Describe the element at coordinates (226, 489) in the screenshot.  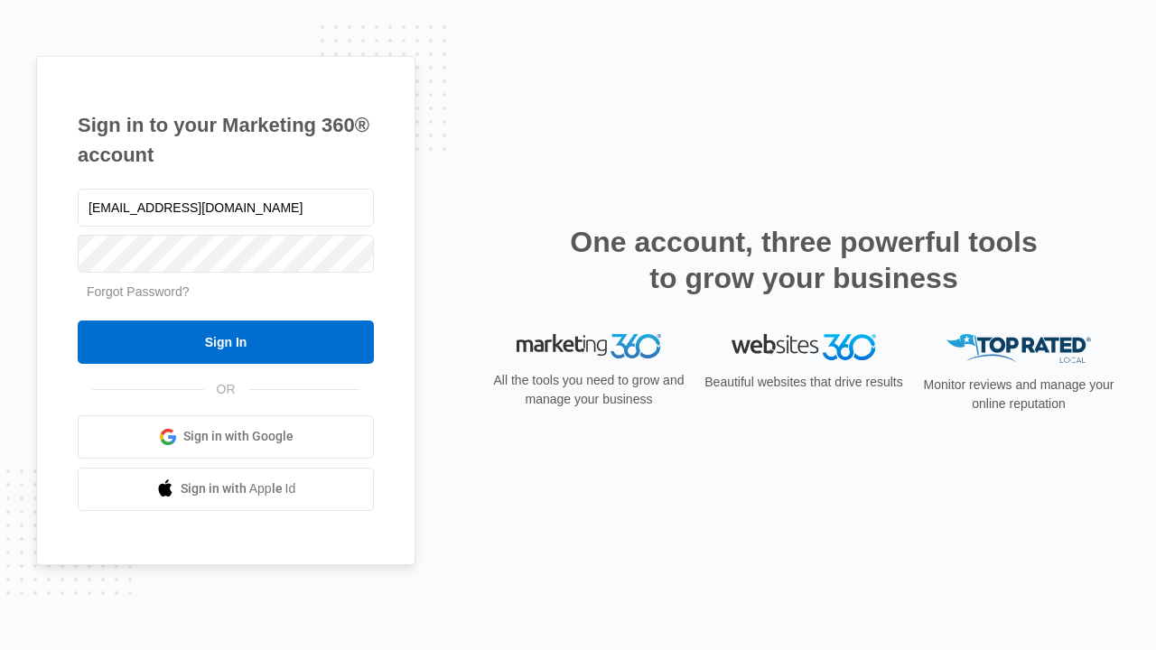
I see `a: Sign in with Apple Id` at that location.